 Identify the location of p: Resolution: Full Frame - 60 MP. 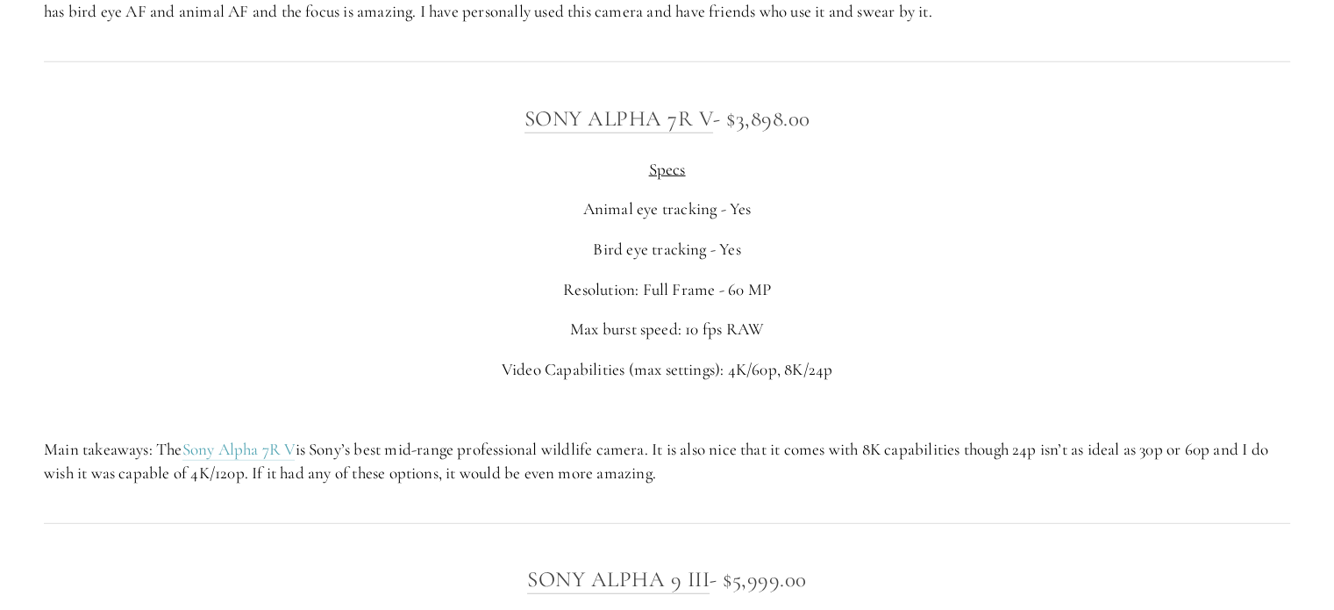
(667, 290).